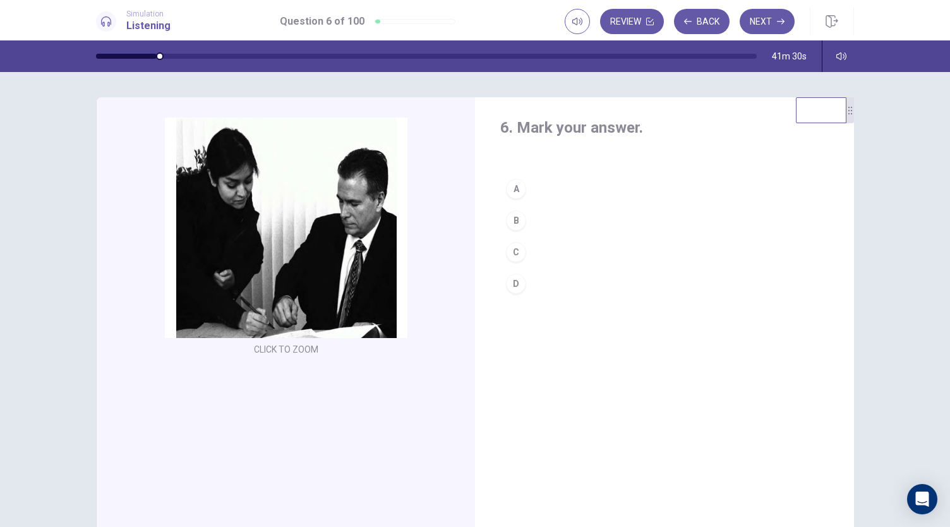 Image resolution: width=950 pixels, height=527 pixels. What do you see at coordinates (516, 189) in the screenshot?
I see `div: A` at bounding box center [516, 189].